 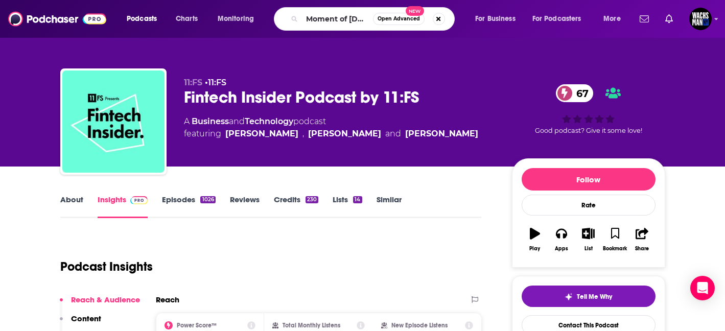 What do you see at coordinates (113, 122) in the screenshot?
I see `a: Fintech Insider Podcast by 11:FS` at bounding box center [113, 122].